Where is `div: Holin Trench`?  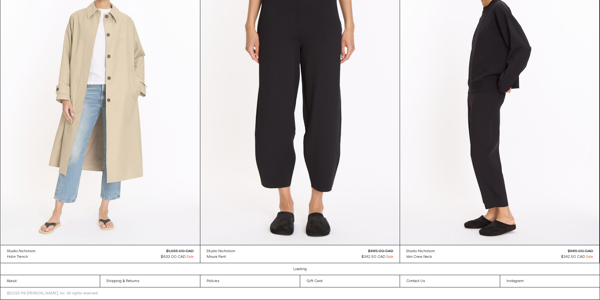 div: Holin Trench is located at coordinates (17, 257).